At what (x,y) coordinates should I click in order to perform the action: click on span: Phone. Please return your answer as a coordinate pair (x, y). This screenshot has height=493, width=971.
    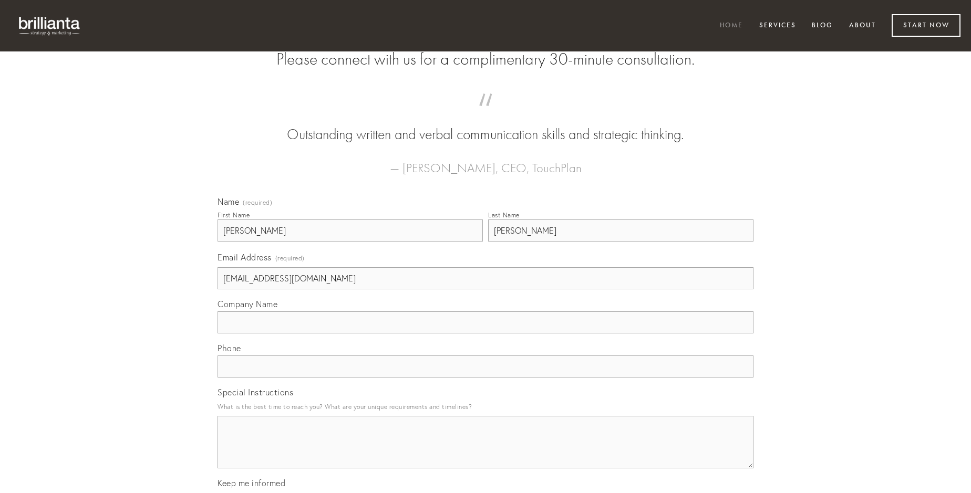
    Looking at the image, I should click on (229, 348).